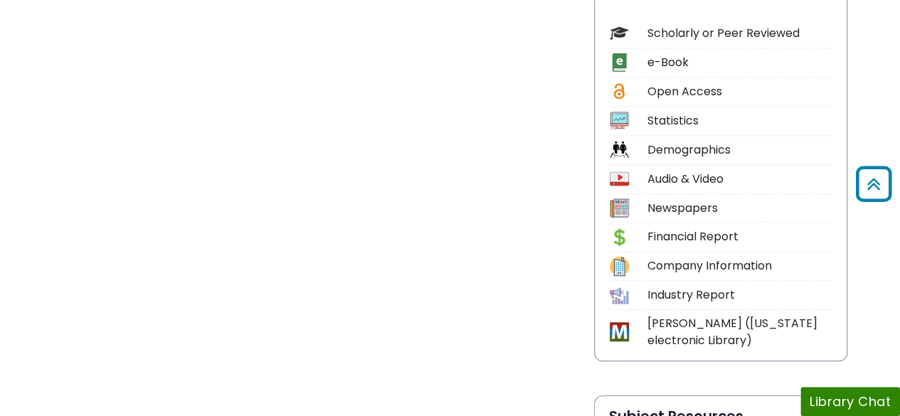 The width and height of the screenshot is (900, 416). What do you see at coordinates (740, 33) in the screenshot?
I see `div: Scholarly or Peer Reviewed` at bounding box center [740, 33].